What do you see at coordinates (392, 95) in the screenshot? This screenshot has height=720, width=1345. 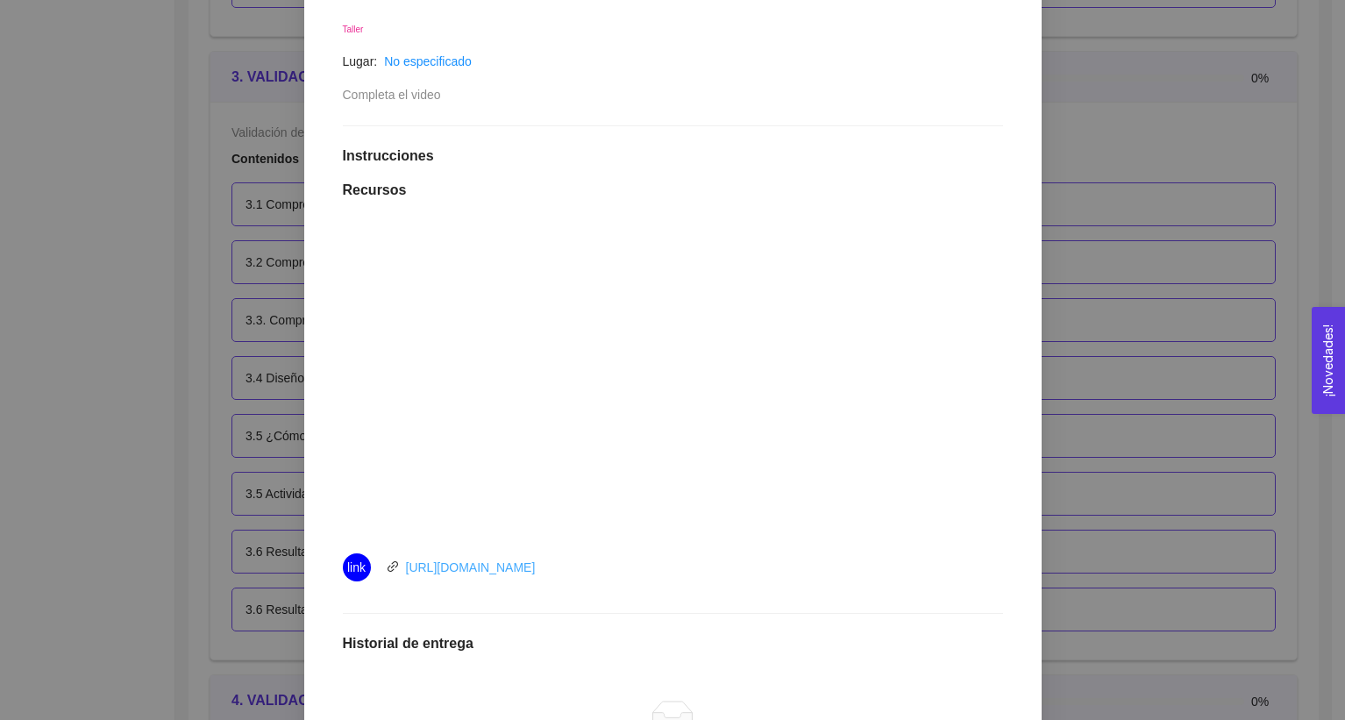 I see `span: Completa el video` at bounding box center [392, 95].